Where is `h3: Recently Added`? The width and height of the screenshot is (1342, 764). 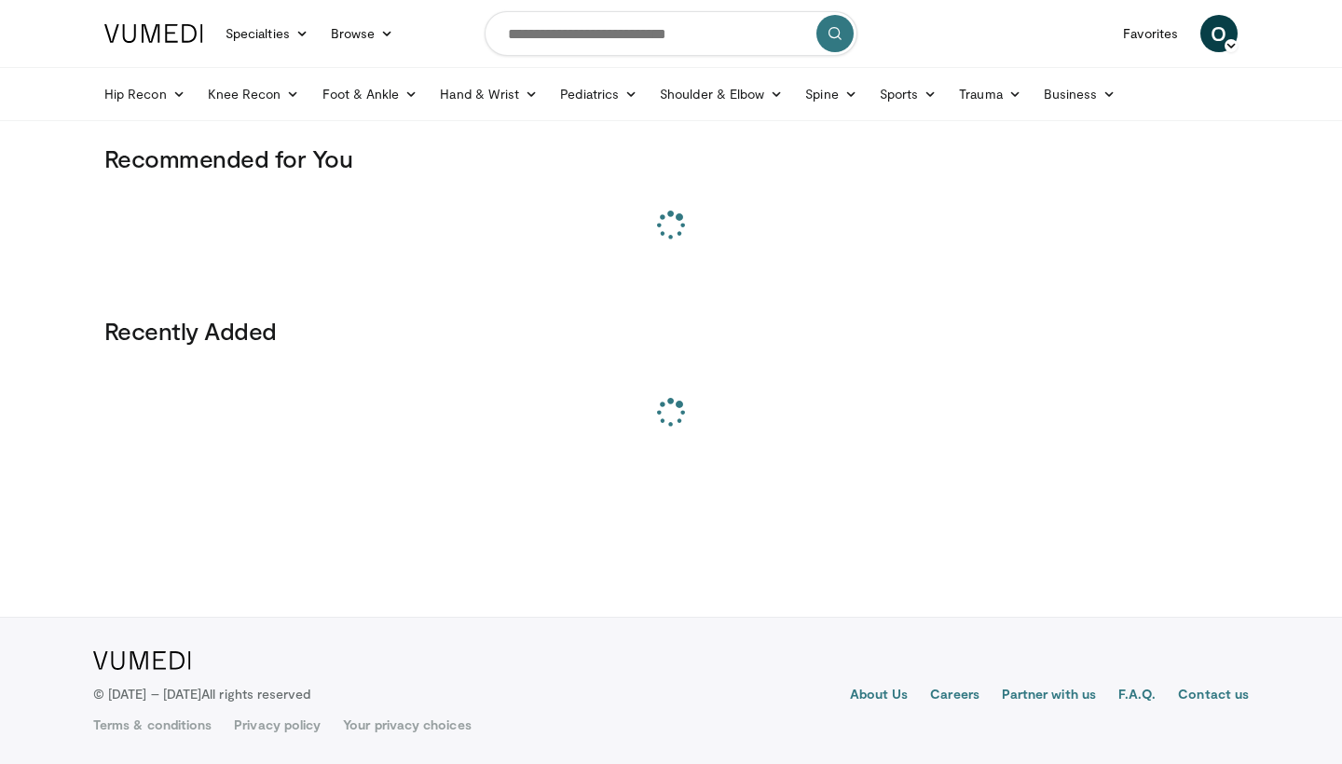
h3: Recently Added is located at coordinates (671, 331).